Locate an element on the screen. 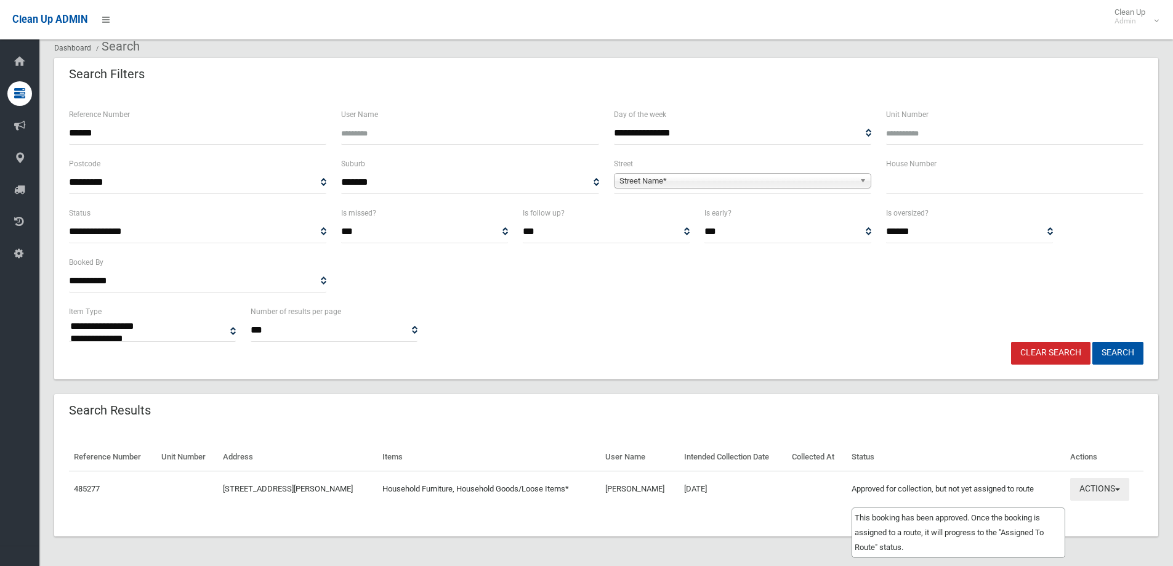 This screenshot has height=566, width=1173. span: Clean Up ADMIN is located at coordinates (50, 19).